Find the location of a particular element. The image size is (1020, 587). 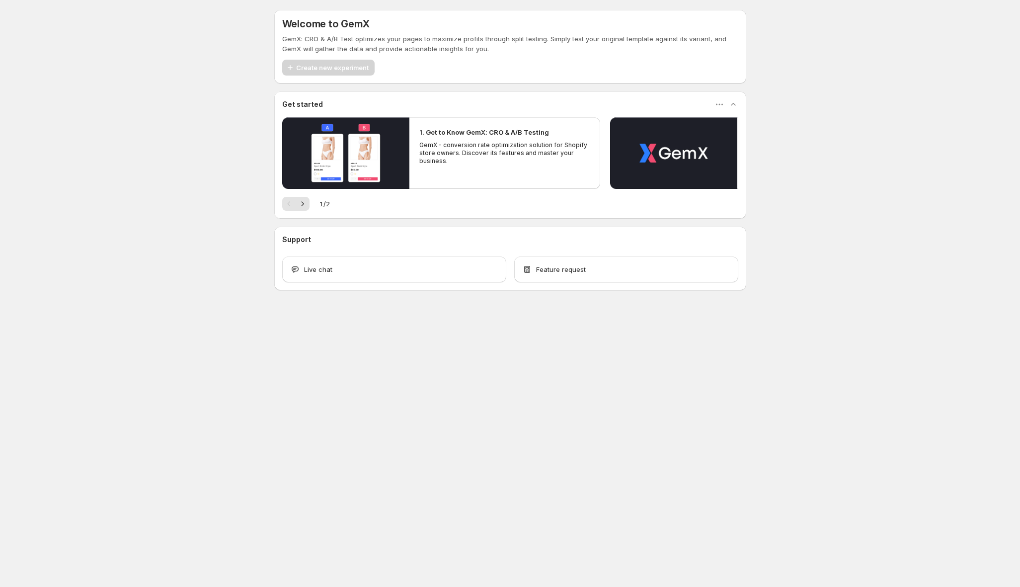

h3: Support is located at coordinates (297, 240).